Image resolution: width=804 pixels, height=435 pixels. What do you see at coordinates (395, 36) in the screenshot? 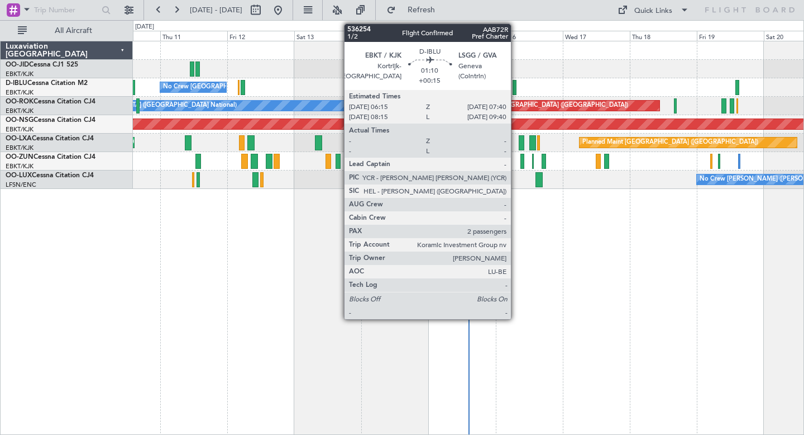
I see `div: Sun 14` at bounding box center [395, 36].